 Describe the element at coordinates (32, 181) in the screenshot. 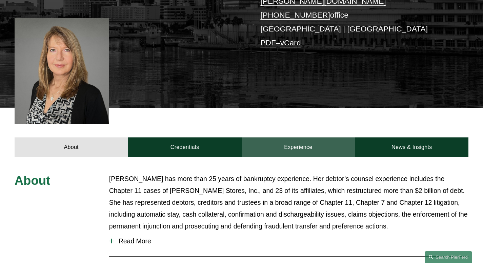

I see `span: About` at that location.